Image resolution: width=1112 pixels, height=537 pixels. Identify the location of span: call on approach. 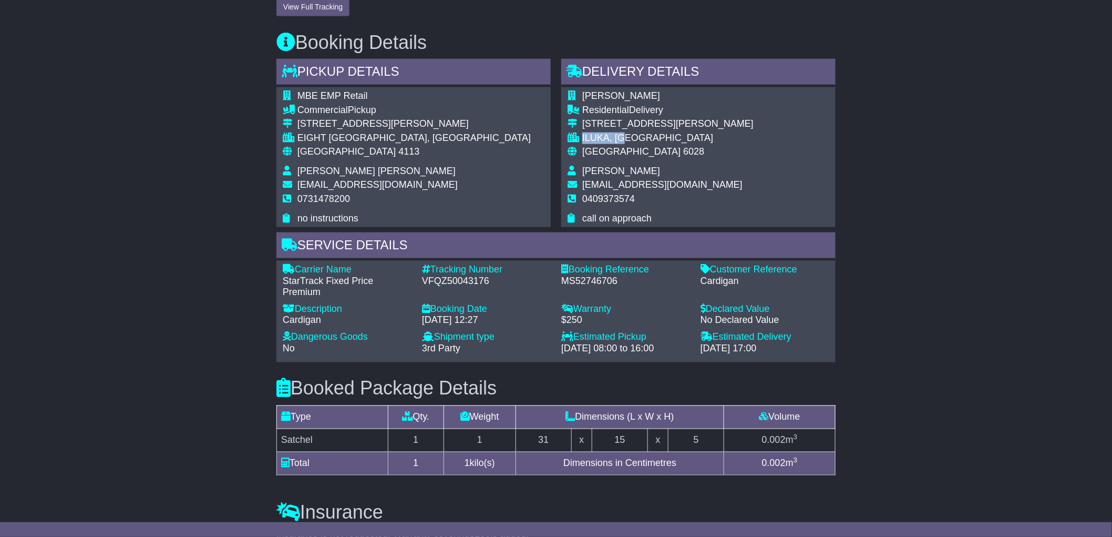
(617, 218).